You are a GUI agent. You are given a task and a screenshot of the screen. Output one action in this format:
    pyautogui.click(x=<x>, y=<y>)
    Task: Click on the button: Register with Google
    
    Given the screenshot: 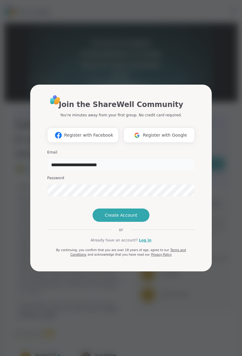 What is the action you would take?
    pyautogui.click(x=159, y=135)
    